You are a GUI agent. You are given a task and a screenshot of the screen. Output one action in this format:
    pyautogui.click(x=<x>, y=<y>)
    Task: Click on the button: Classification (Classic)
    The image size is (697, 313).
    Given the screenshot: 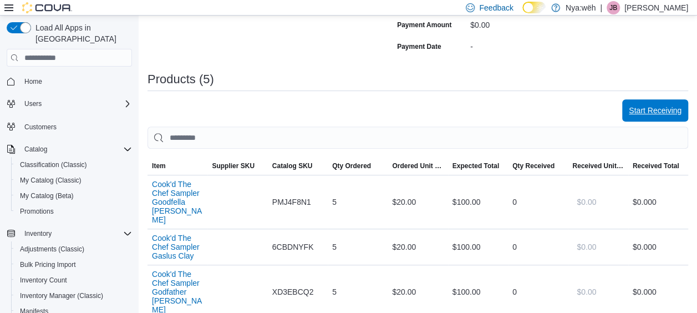 What is the action you would take?
    pyautogui.click(x=74, y=165)
    